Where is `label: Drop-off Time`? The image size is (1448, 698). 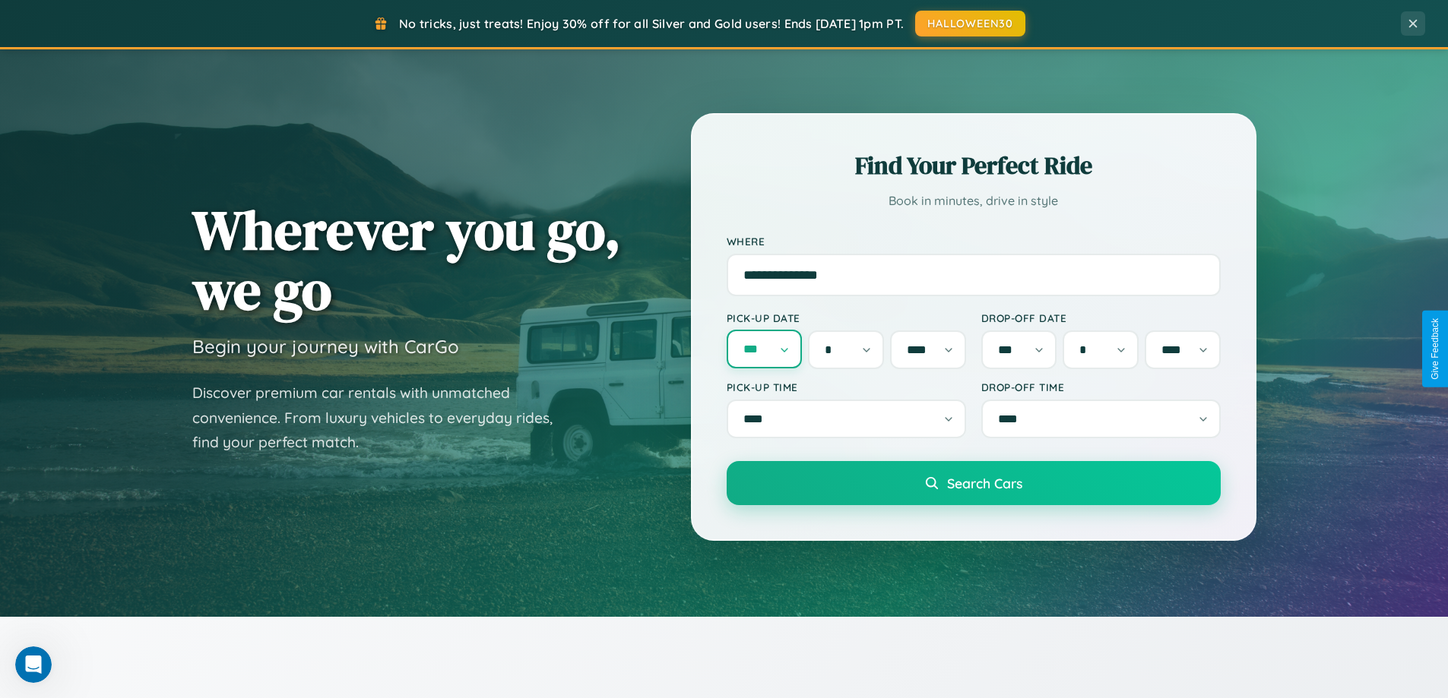 label: Drop-off Time is located at coordinates (1100, 387).